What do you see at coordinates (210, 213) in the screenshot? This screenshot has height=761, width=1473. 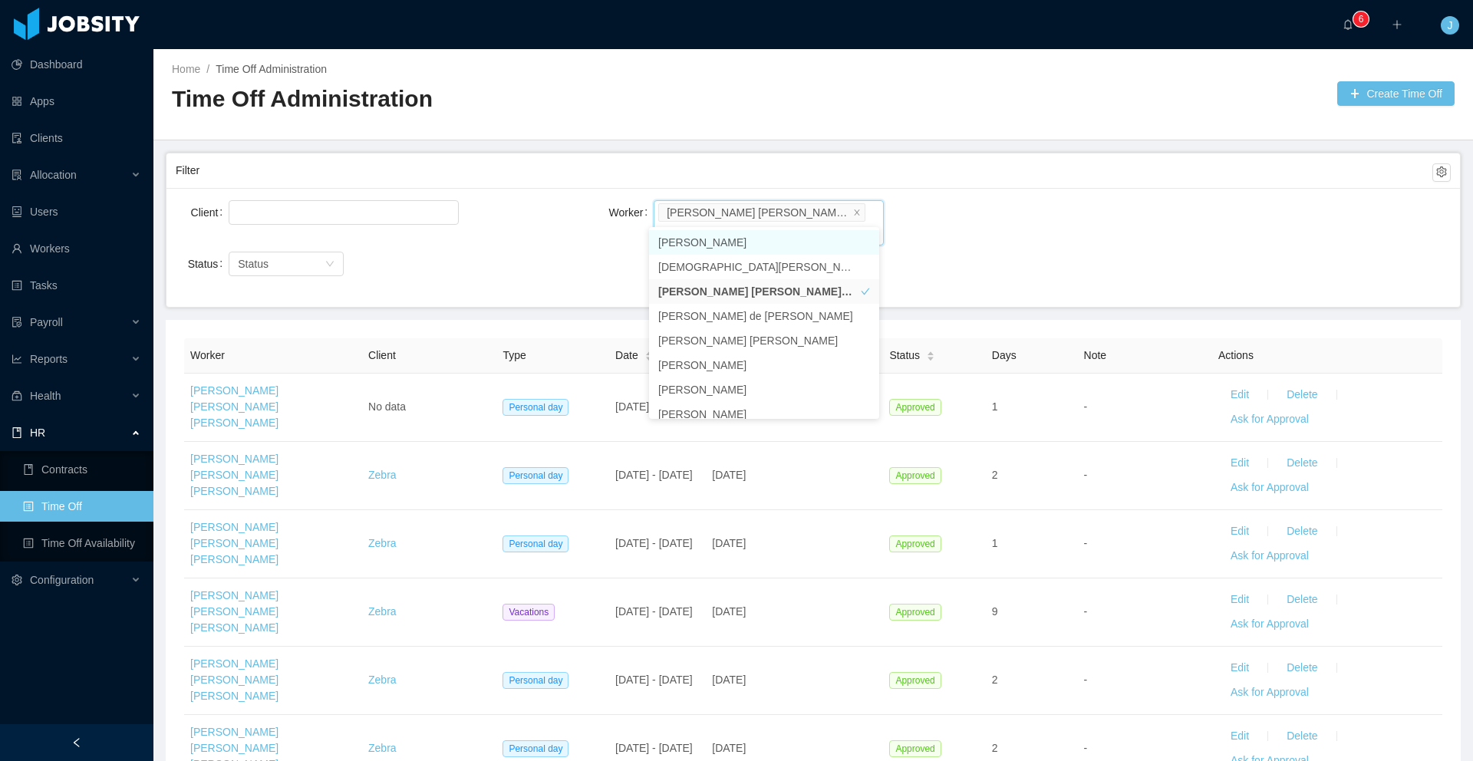 I see `label: Client` at bounding box center [210, 213].